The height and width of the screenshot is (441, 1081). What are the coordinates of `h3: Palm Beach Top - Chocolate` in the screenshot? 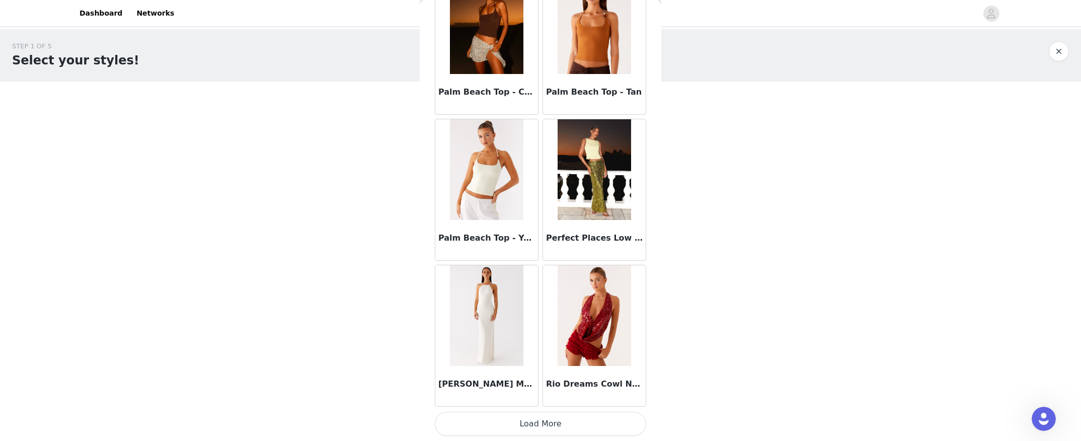 It's located at (487, 92).